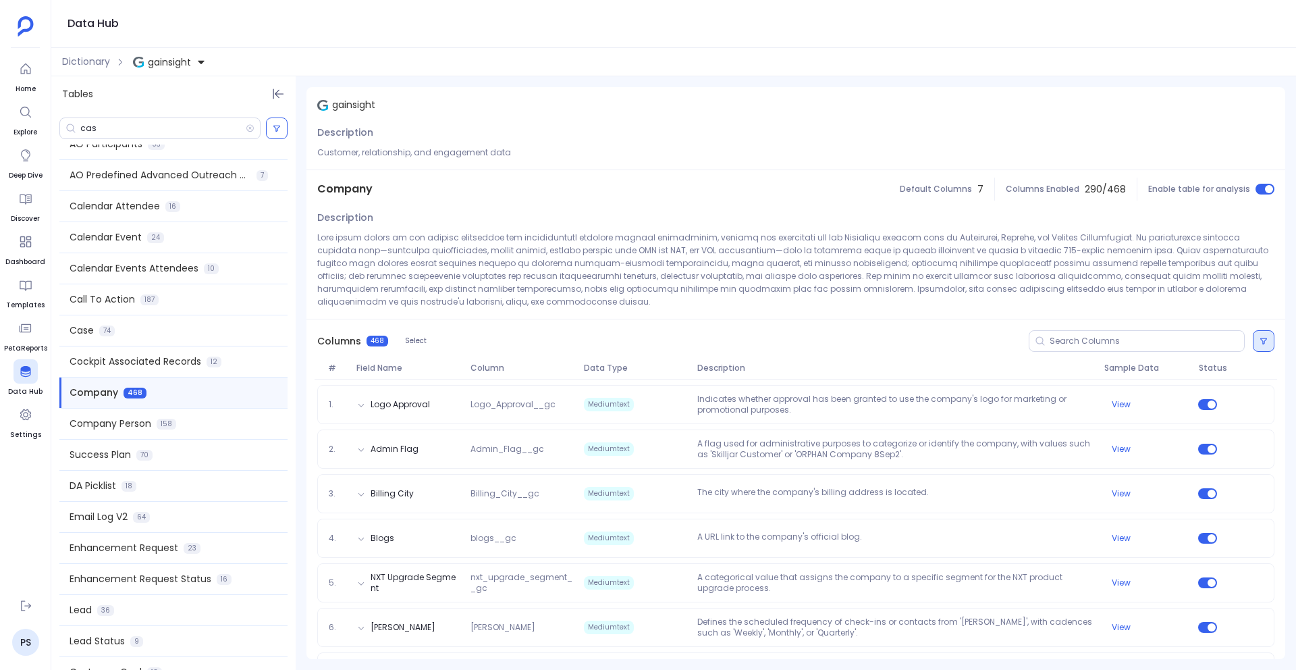 This screenshot has width=1296, height=670. I want to click on span: Admin_Flag__gc, so click(522, 449).